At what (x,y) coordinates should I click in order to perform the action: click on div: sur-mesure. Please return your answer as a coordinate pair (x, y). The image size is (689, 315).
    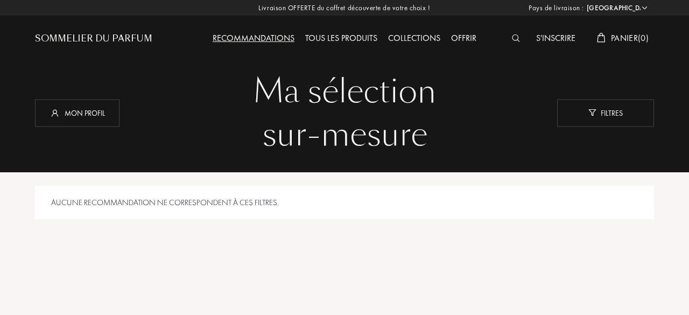
    Looking at the image, I should click on (344, 134).